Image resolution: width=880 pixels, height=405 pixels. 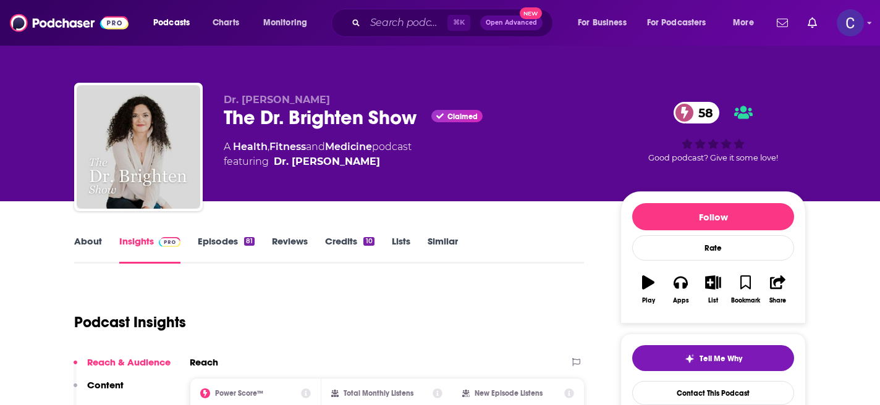 What do you see at coordinates (648, 301) in the screenshot?
I see `div: Play` at bounding box center [648, 301].